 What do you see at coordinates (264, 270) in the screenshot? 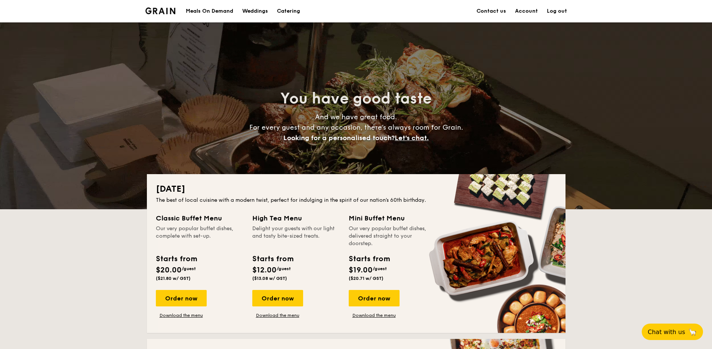
I see `span: $12.00` at bounding box center [264, 270].